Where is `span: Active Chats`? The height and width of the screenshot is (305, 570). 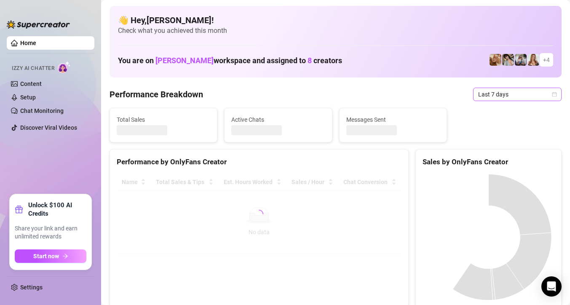 span: Active Chats is located at coordinates (278, 120).